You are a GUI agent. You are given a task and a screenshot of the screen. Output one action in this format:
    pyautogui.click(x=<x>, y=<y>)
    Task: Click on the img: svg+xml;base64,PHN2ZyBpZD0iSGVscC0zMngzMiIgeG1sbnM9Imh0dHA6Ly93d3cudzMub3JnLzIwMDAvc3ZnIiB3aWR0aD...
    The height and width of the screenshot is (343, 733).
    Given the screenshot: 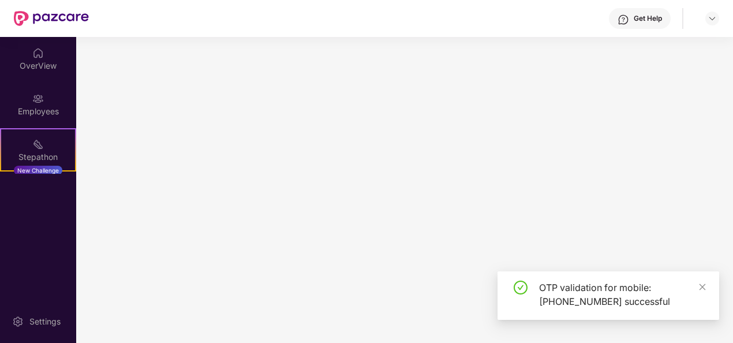 What is the action you would take?
    pyautogui.click(x=624, y=20)
    